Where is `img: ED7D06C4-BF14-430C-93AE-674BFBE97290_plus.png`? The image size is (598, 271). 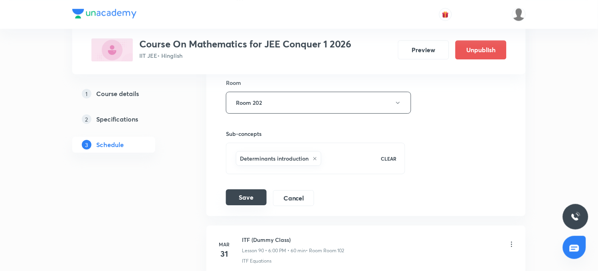 img: ED7D06C4-BF14-430C-93AE-674BFBE97290_plus.png is located at coordinates (112, 50).